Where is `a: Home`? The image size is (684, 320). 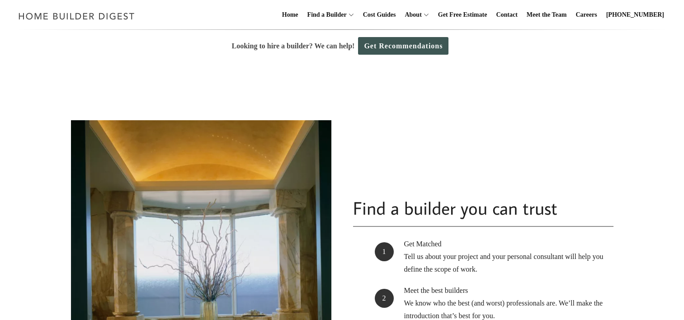
a: Home is located at coordinates (290, 15).